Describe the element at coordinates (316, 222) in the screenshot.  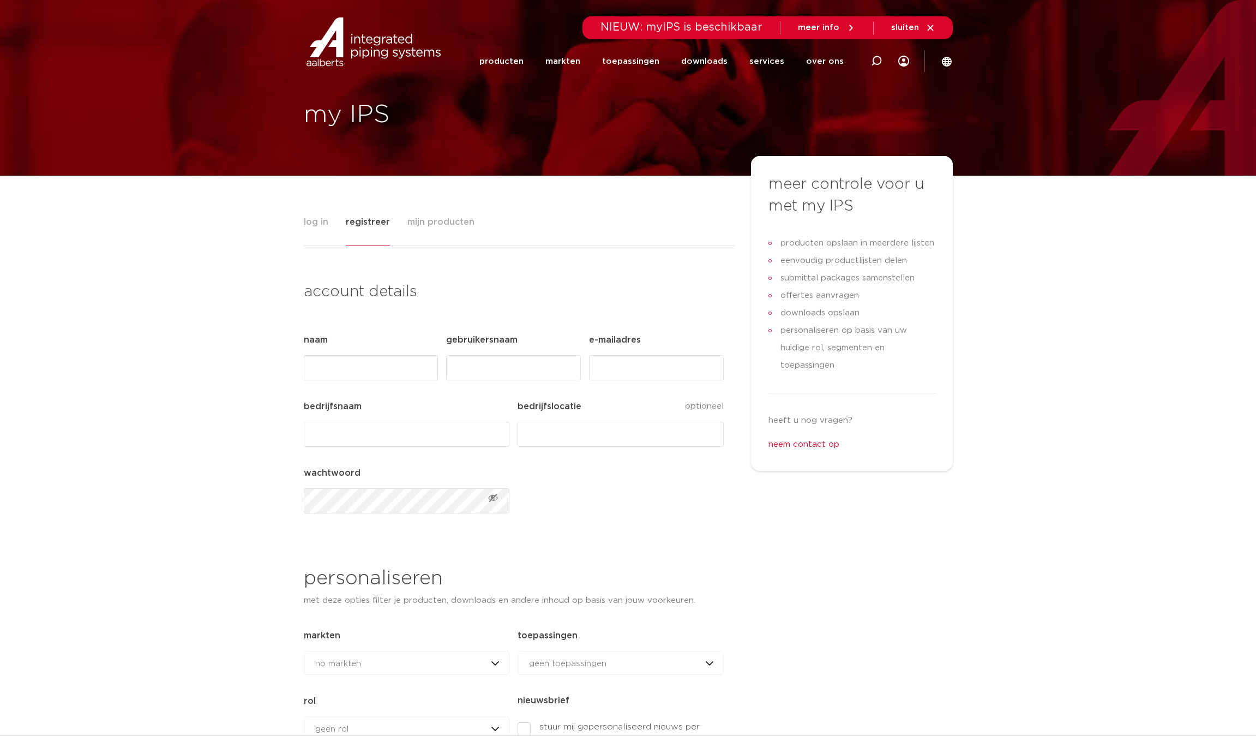
I see `span: log in` at that location.